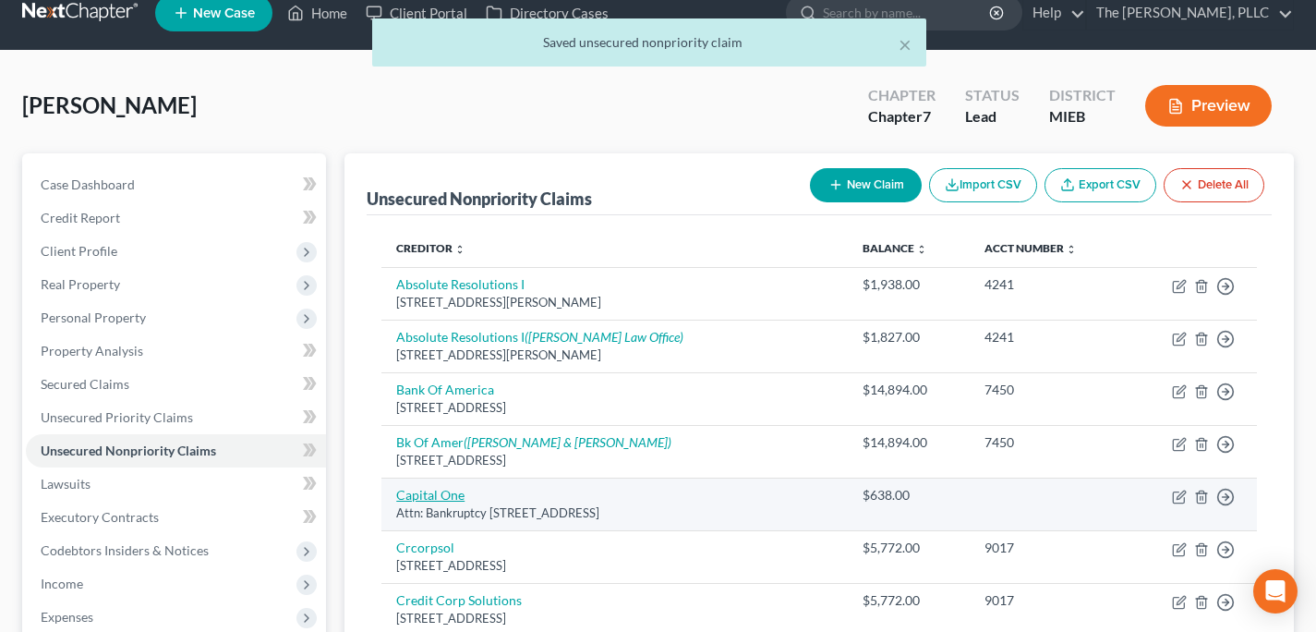 This screenshot has height=632, width=1316. I want to click on div: $1,938.00, so click(909, 284).